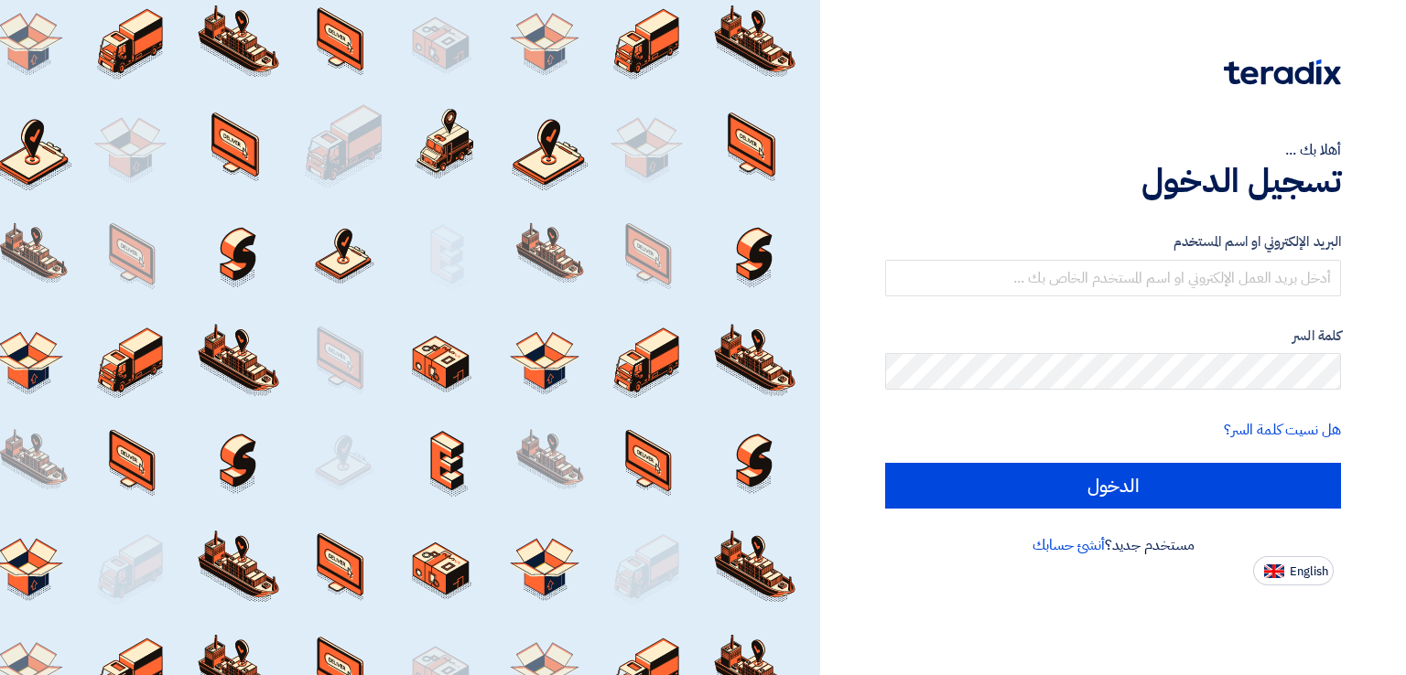  What do you see at coordinates (1113, 242) in the screenshot?
I see `label: البريد الإلكتروني او اسم المستخدم` at bounding box center [1113, 242].